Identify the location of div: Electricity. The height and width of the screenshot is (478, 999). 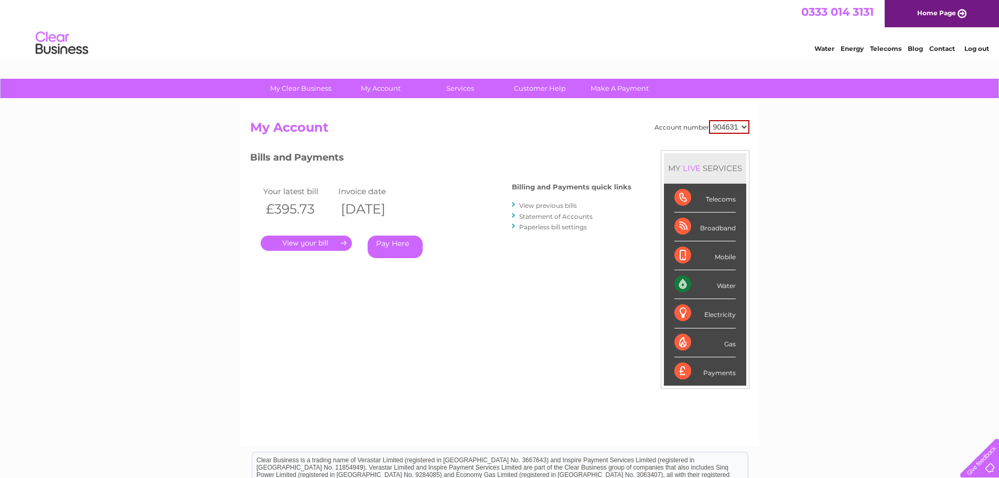
(705, 313).